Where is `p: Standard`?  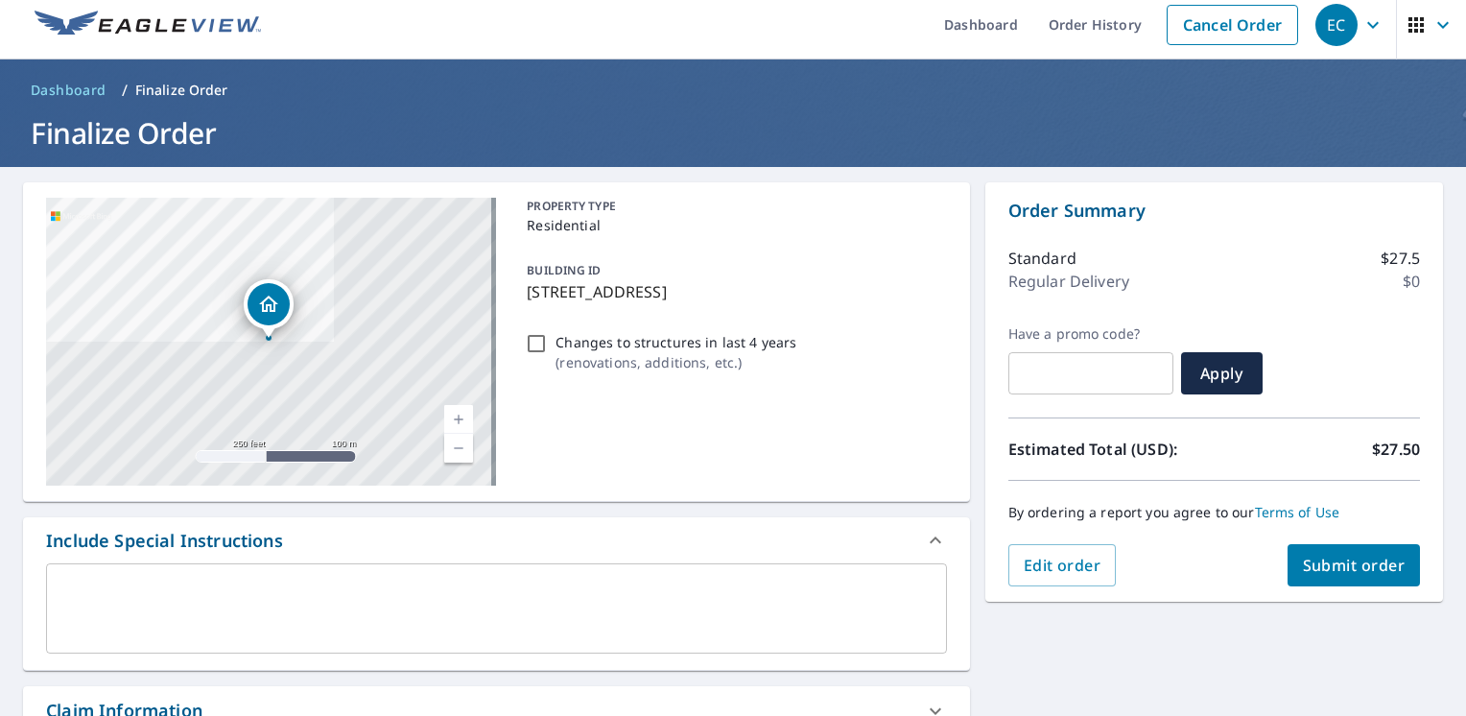 p: Standard is located at coordinates (1042, 258).